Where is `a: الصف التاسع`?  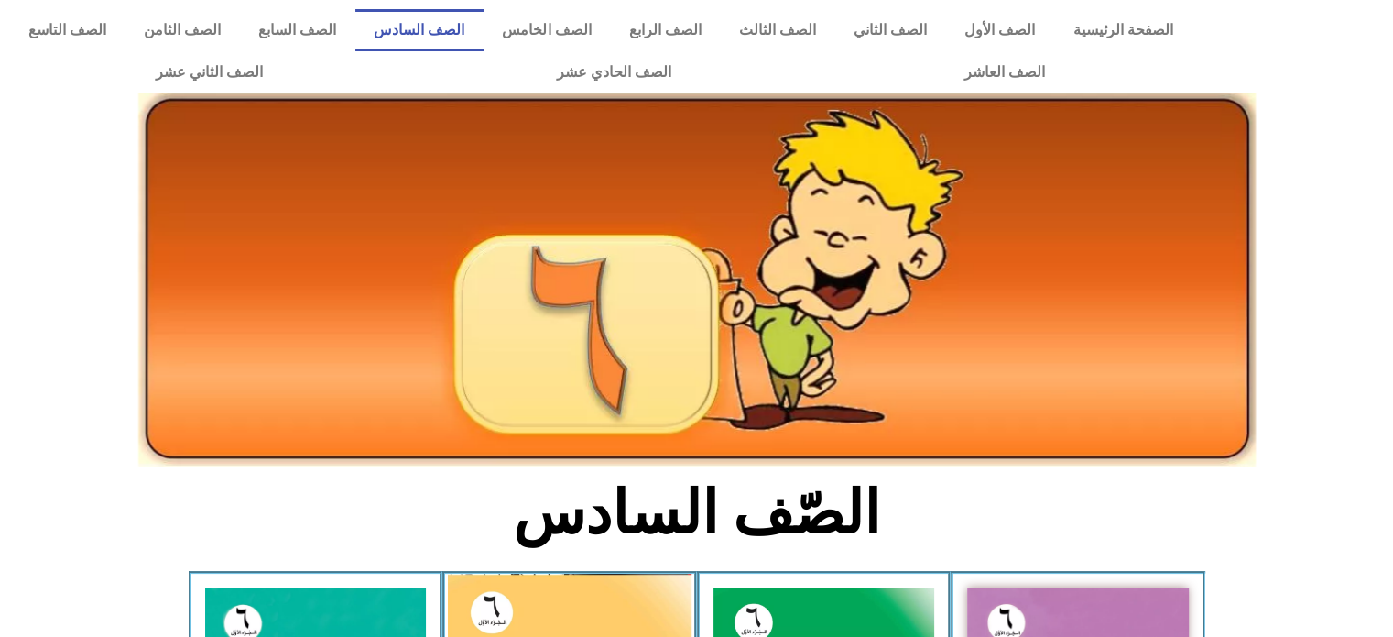 a: الصف التاسع is located at coordinates (67, 30).